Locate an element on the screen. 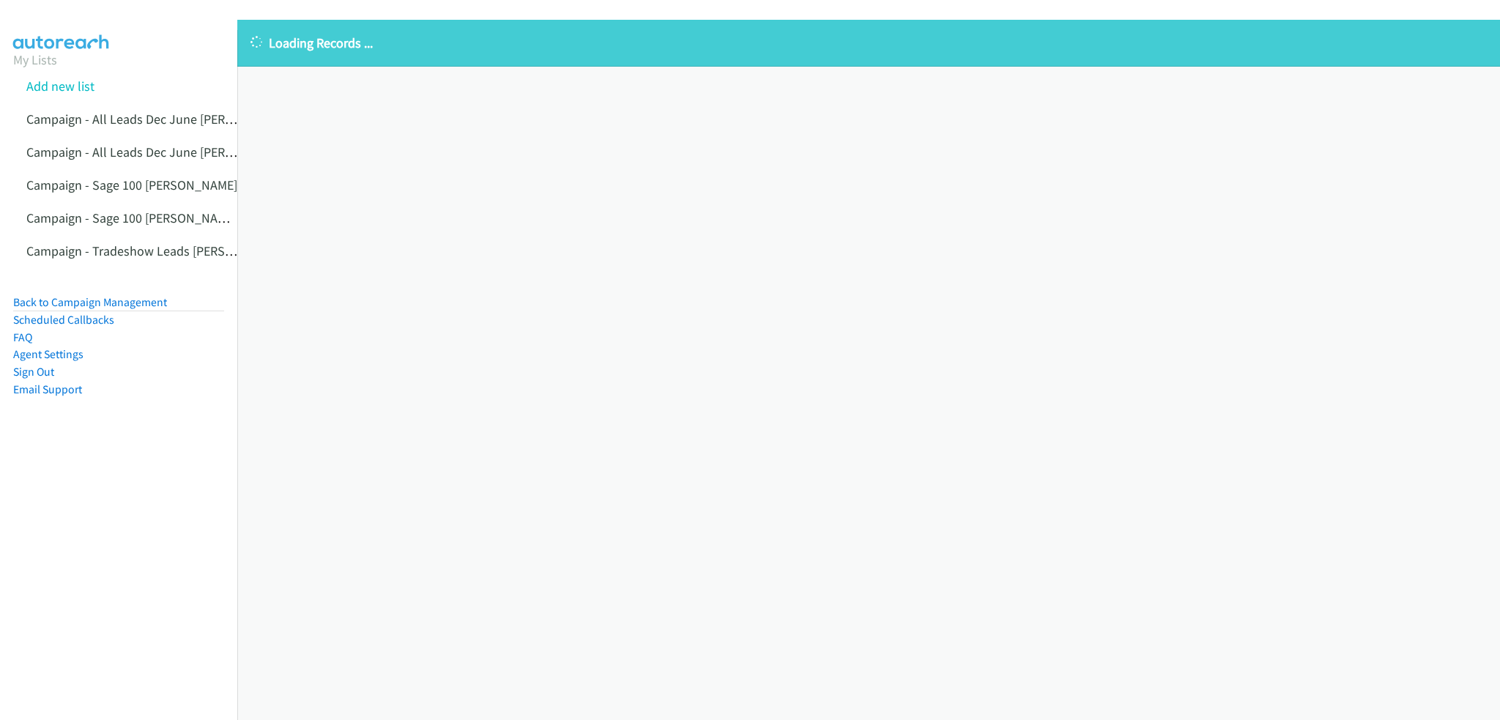 The height and width of the screenshot is (720, 1500). a: Back to Campaign Management is located at coordinates (90, 302).